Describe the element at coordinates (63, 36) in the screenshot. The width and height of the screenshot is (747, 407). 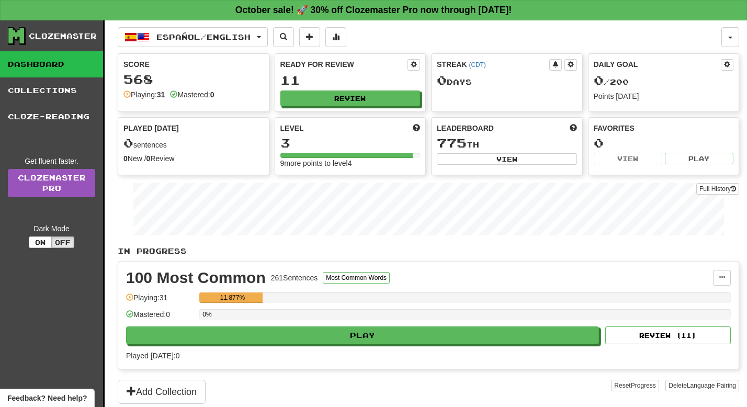
I see `div: Clozemaster` at that location.